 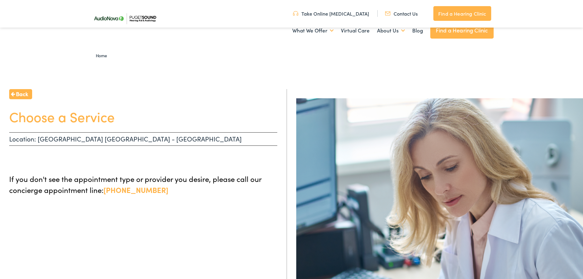 What do you see at coordinates (22, 94) in the screenshot?
I see `span: Back` at bounding box center [22, 94].